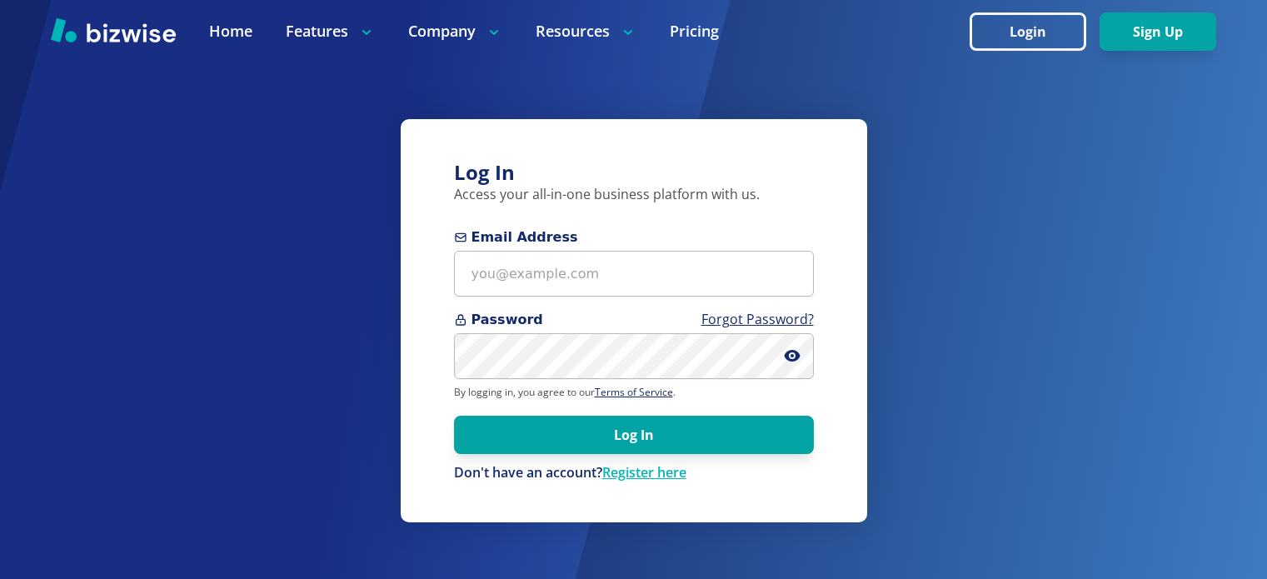 The width and height of the screenshot is (1267, 579). I want to click on div: Don't have an account?Register here, so click(634, 473).